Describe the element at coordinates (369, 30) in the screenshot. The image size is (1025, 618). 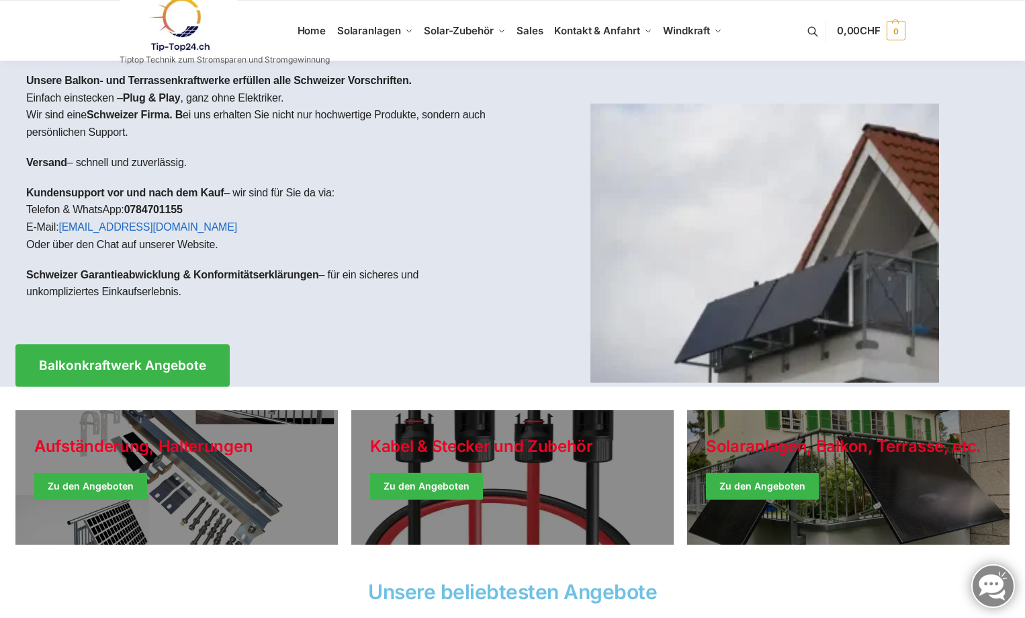
I see `span: Solaranlagen` at that location.